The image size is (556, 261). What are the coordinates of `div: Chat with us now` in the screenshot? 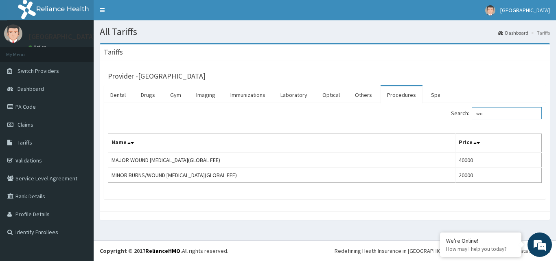 It's located at (89, 51).